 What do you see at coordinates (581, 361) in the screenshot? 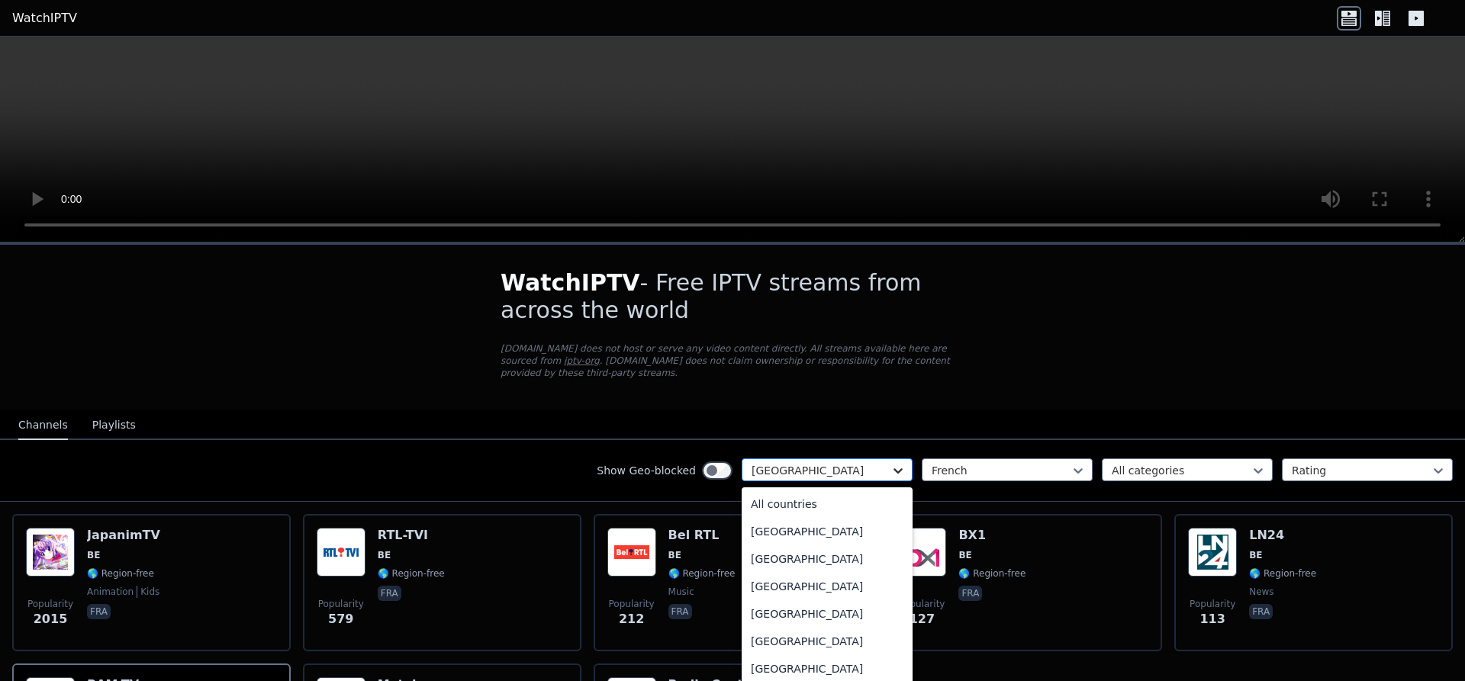
I see `a: iptv-org` at bounding box center [581, 361].